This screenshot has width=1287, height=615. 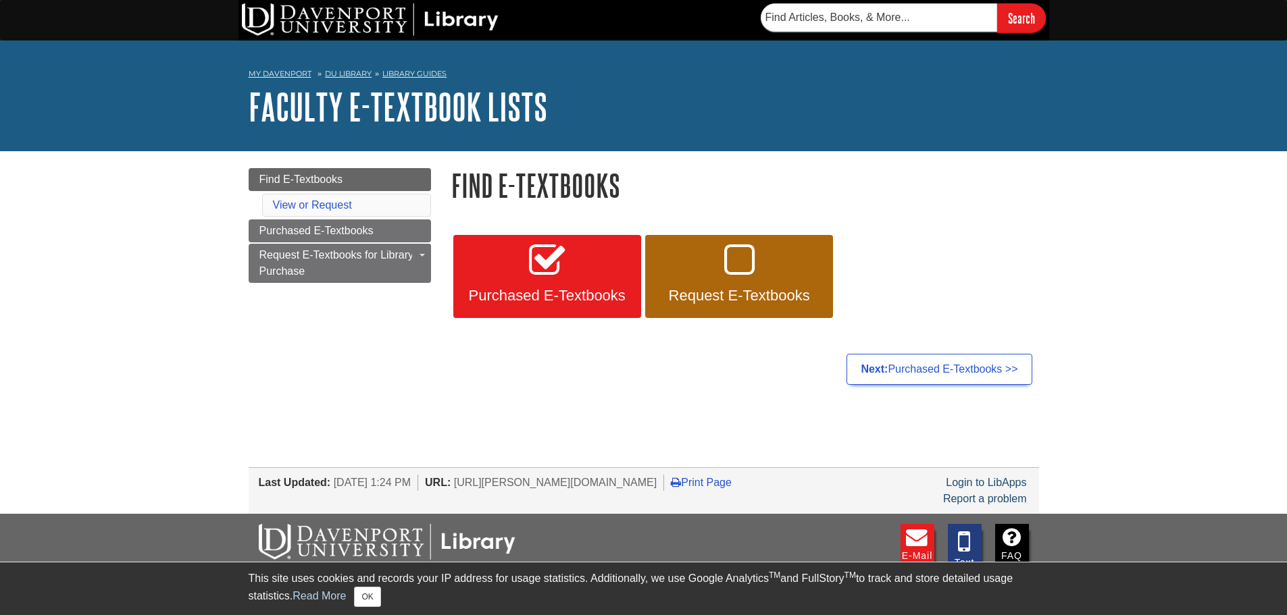 What do you see at coordinates (438, 482) in the screenshot?
I see `span: URL:` at bounding box center [438, 482].